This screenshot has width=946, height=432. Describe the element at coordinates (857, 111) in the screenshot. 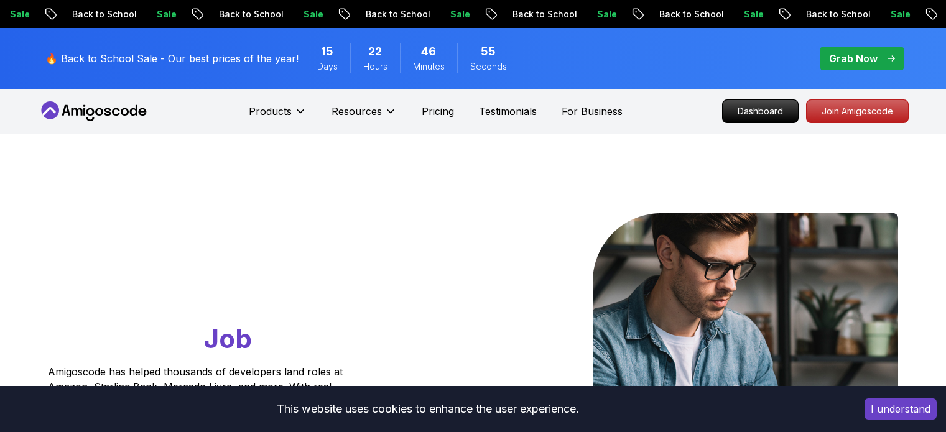

I see `p: Join Amigoscode` at that location.